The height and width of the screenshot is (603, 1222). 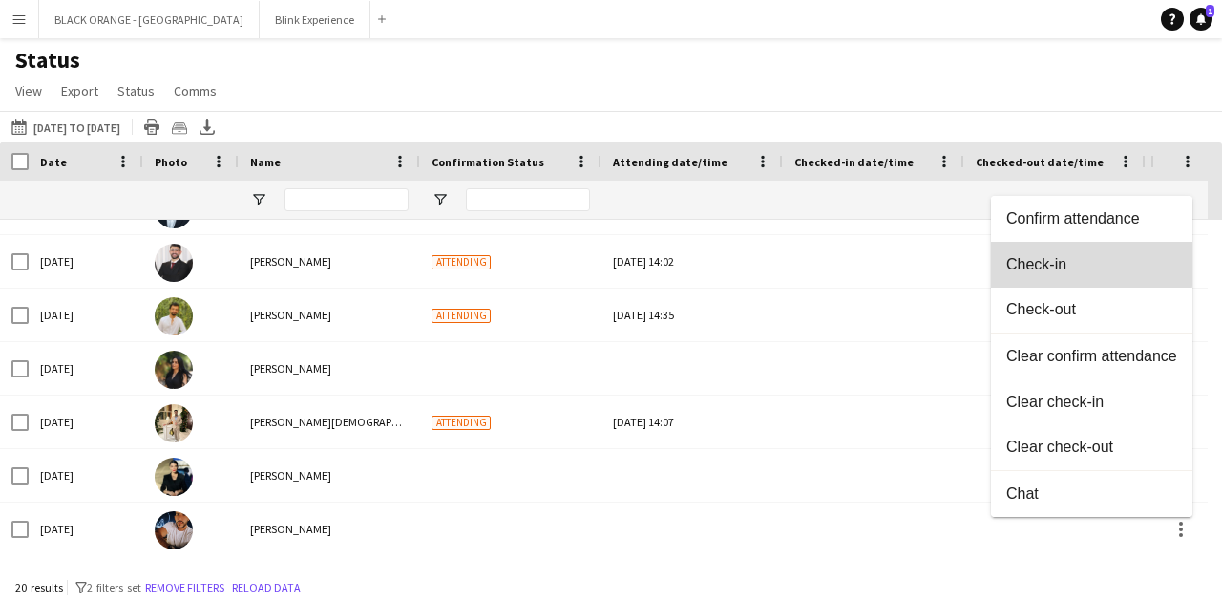 What do you see at coordinates (1091, 219) in the screenshot?
I see `span: Confirm attendance` at bounding box center [1091, 219].